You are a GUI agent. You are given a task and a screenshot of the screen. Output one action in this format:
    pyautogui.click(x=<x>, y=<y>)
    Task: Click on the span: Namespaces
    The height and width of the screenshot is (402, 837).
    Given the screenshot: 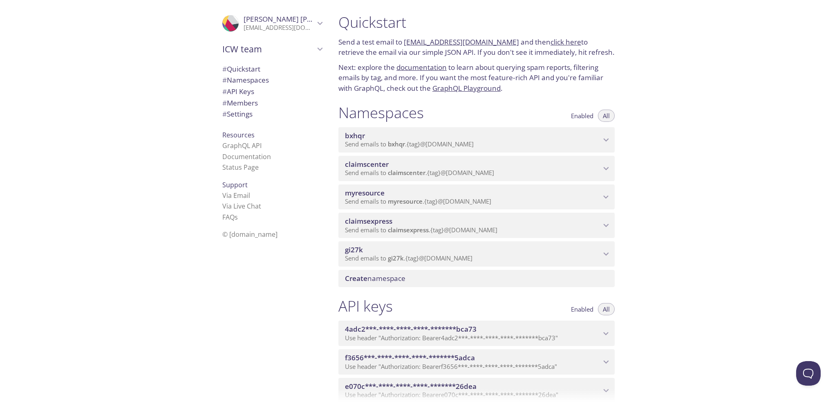 What is the action you would take?
    pyautogui.click(x=246, y=80)
    